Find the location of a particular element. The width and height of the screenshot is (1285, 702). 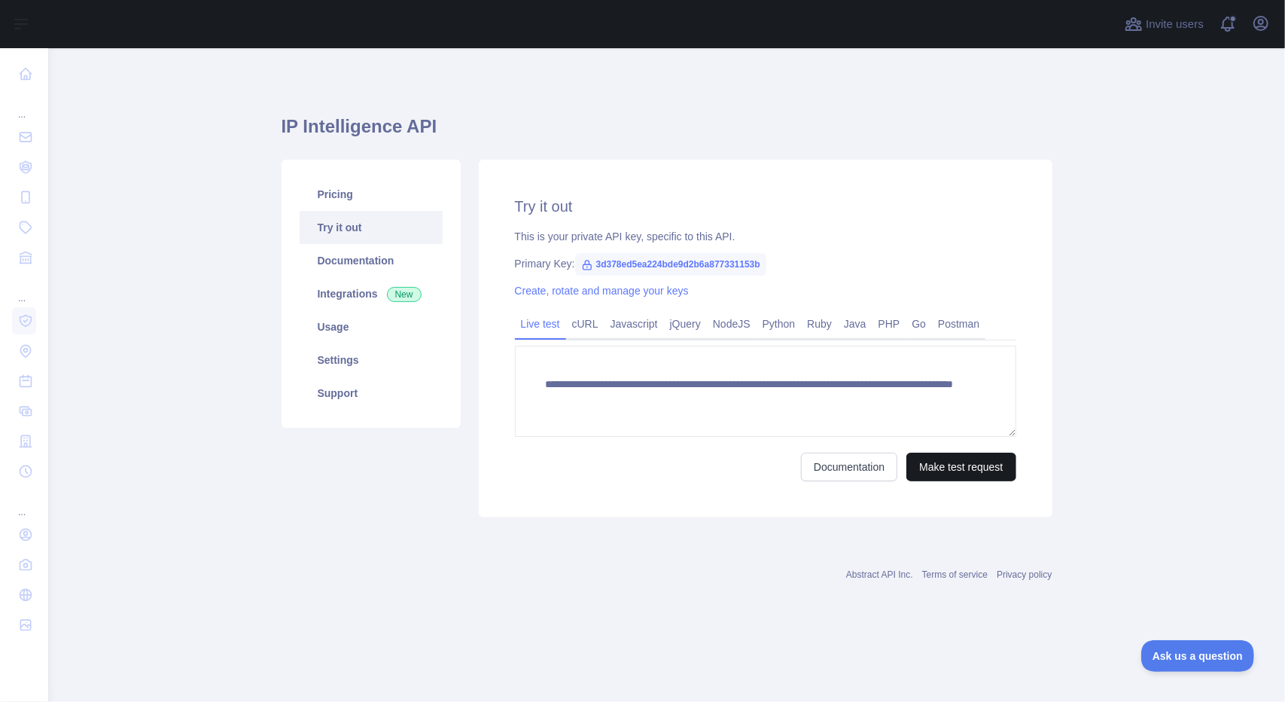

a: Terms of service is located at coordinates (955, 575).